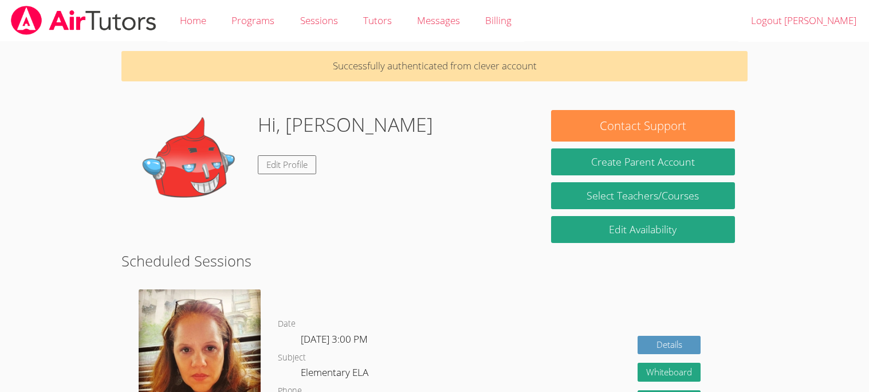 This screenshot has width=869, height=392. I want to click on button: Create Parent Account, so click(643, 162).